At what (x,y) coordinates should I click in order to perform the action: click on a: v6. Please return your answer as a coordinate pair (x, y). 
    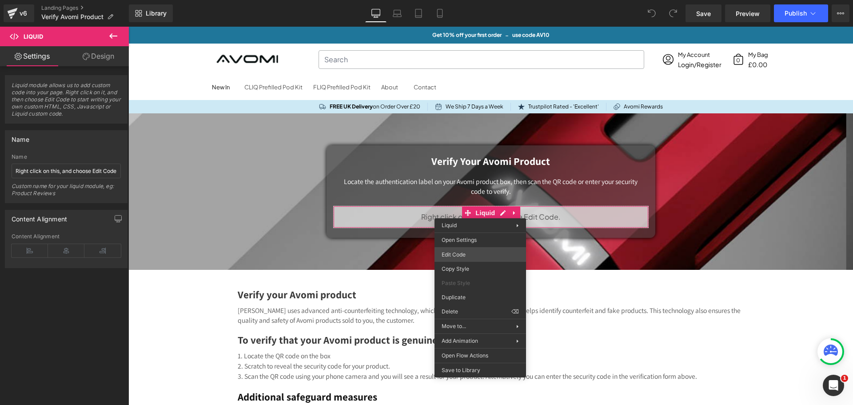
    Looking at the image, I should click on (19, 13).